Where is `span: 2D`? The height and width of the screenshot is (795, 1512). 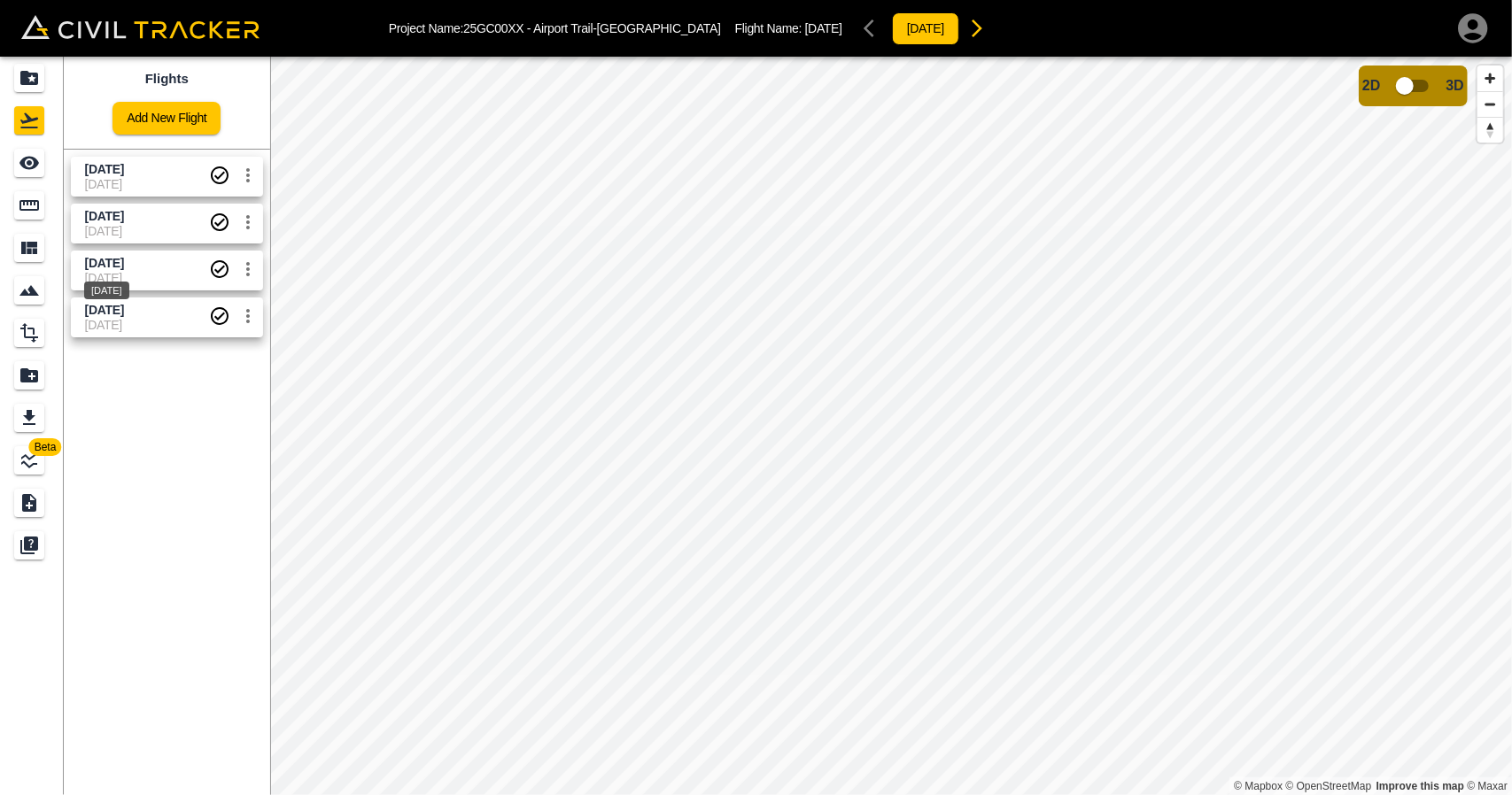 span: 2D is located at coordinates (1372, 86).